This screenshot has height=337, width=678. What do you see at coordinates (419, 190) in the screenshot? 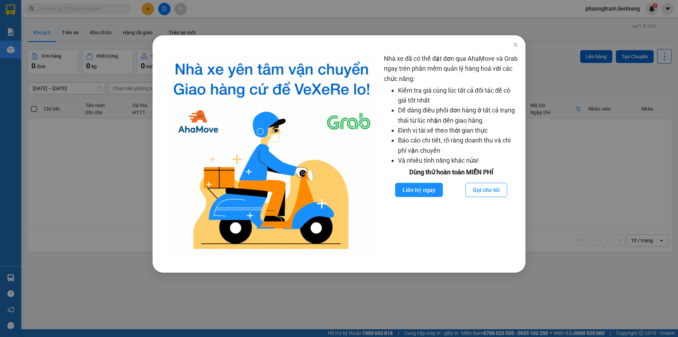
I see `button: Liên hệ ngay` at bounding box center [419, 190].